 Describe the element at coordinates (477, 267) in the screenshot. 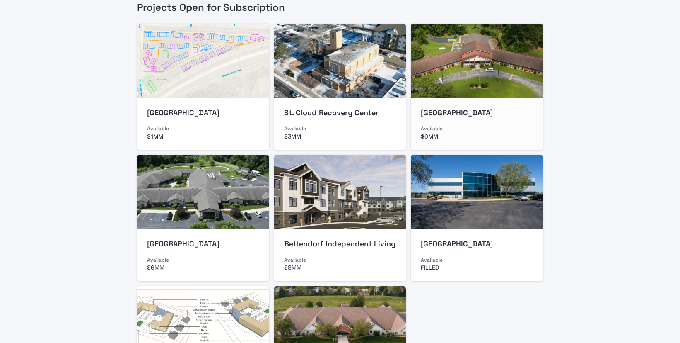

I see `p: FILLED` at that location.